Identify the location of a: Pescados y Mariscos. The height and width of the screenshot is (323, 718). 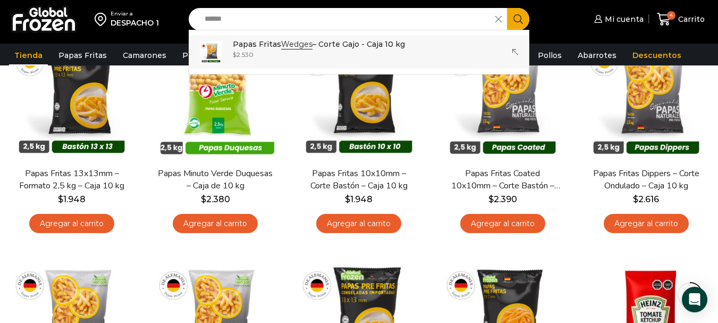
(222, 55).